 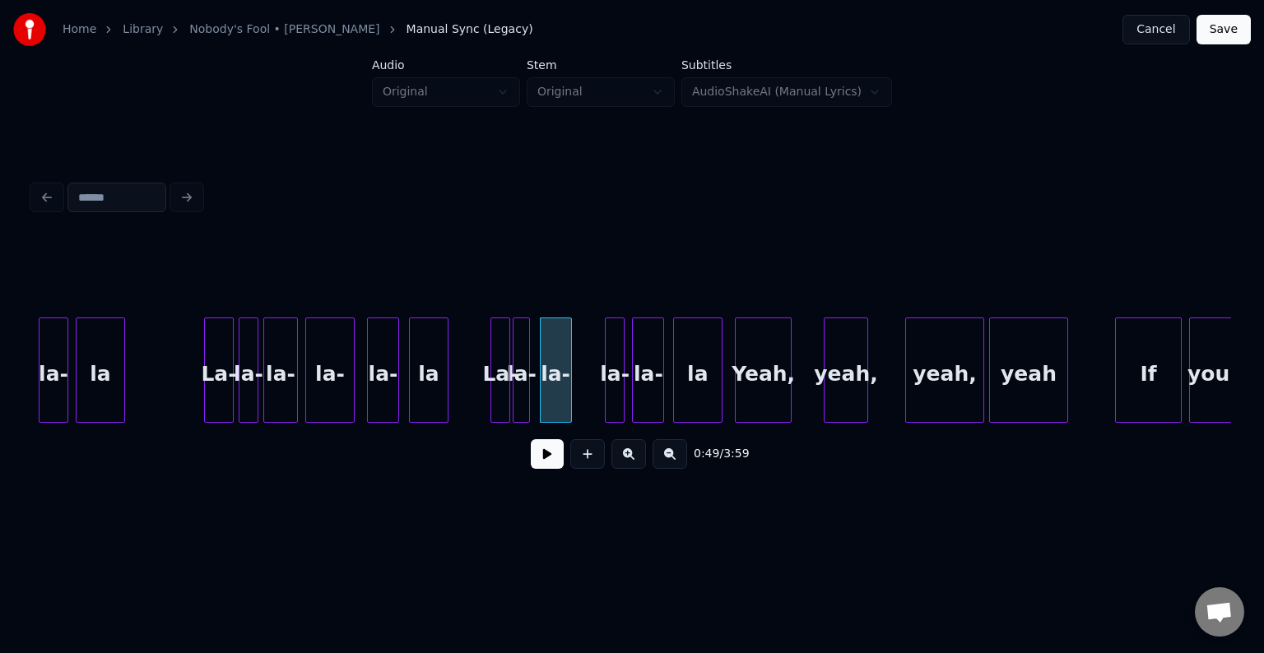 What do you see at coordinates (601, 65) in the screenshot?
I see `label: Stem` at bounding box center [601, 65].